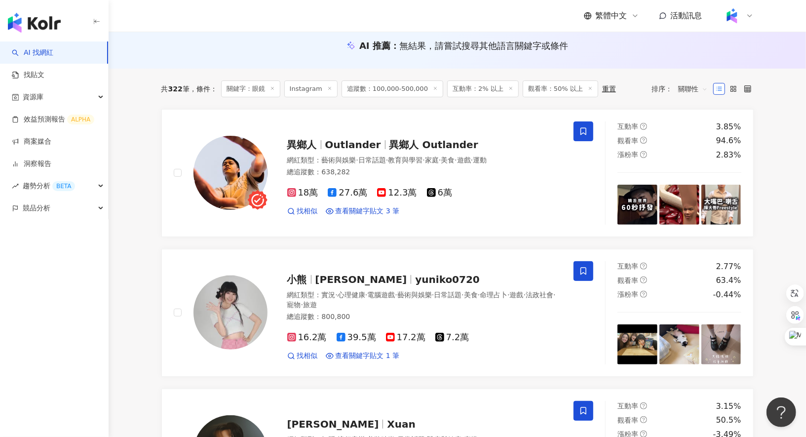  I want to click on span: 異鄉人 Outlander, so click(434, 145).